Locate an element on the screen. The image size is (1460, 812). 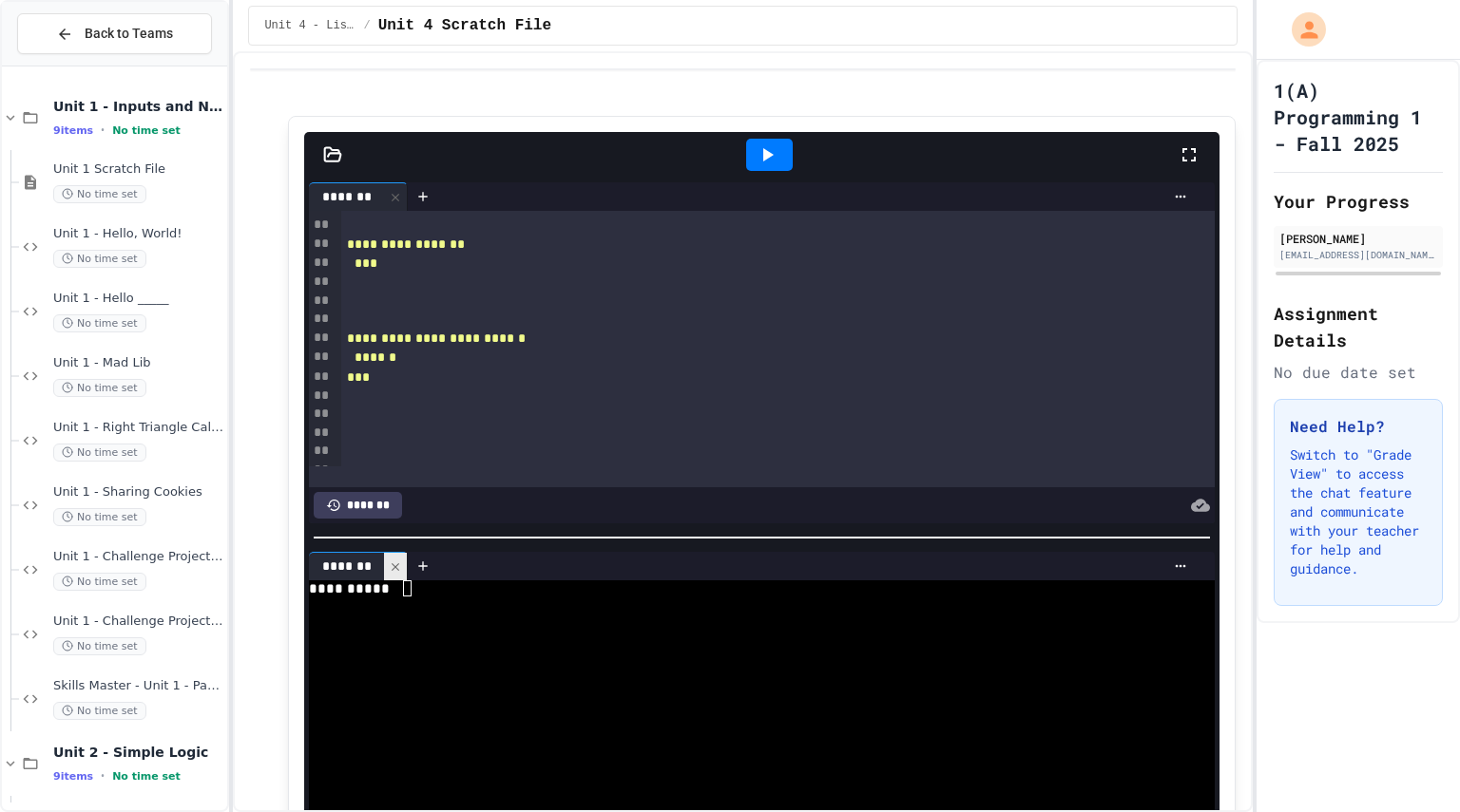
h1: 1(A) Programming 1 - Fall 2025 is located at coordinates (1358, 117).